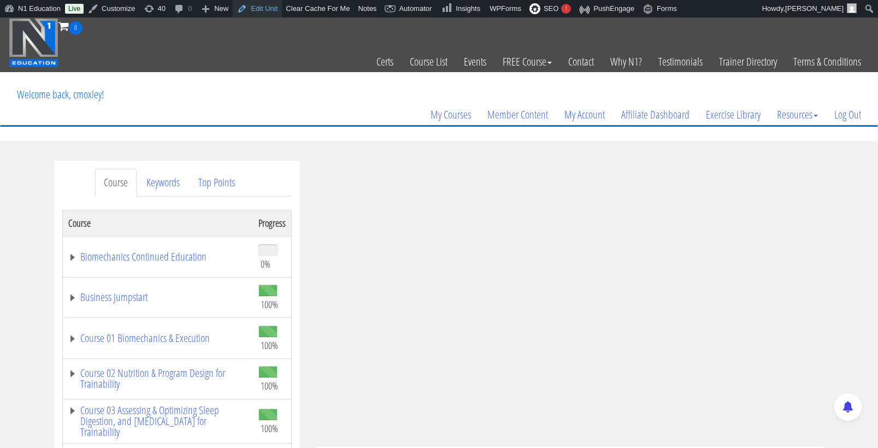  What do you see at coordinates (797, 115) in the screenshot?
I see `a: Resources` at bounding box center [797, 115].